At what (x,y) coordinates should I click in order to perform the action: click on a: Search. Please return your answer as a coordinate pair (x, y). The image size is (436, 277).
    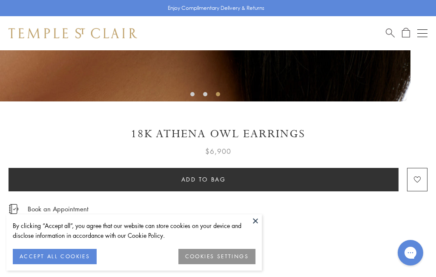
    Looking at the image, I should click on (390, 33).